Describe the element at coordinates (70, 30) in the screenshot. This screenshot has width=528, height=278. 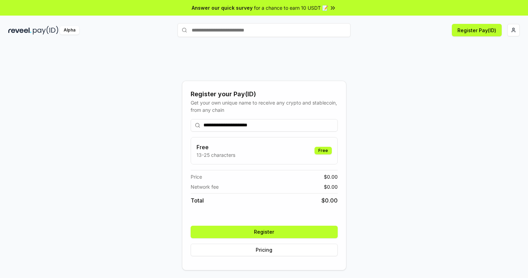
I see `div: Alpha` at that location.